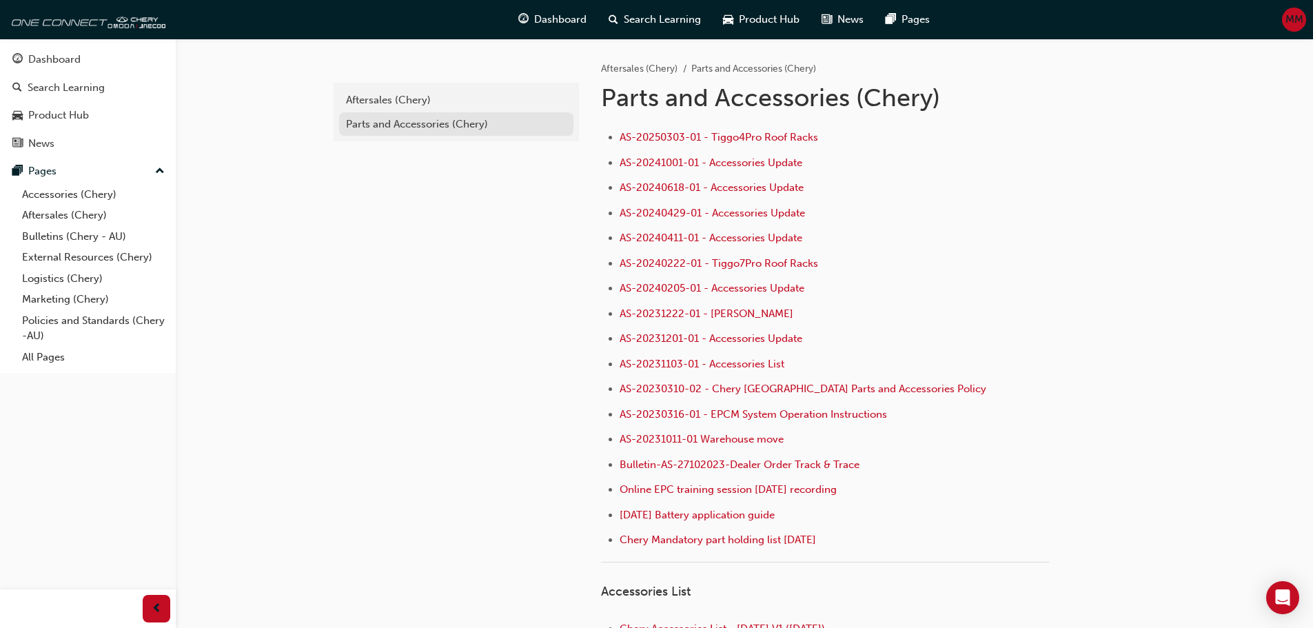  I want to click on span: AS-20240618-01 - Accessories Update, so click(711, 187).